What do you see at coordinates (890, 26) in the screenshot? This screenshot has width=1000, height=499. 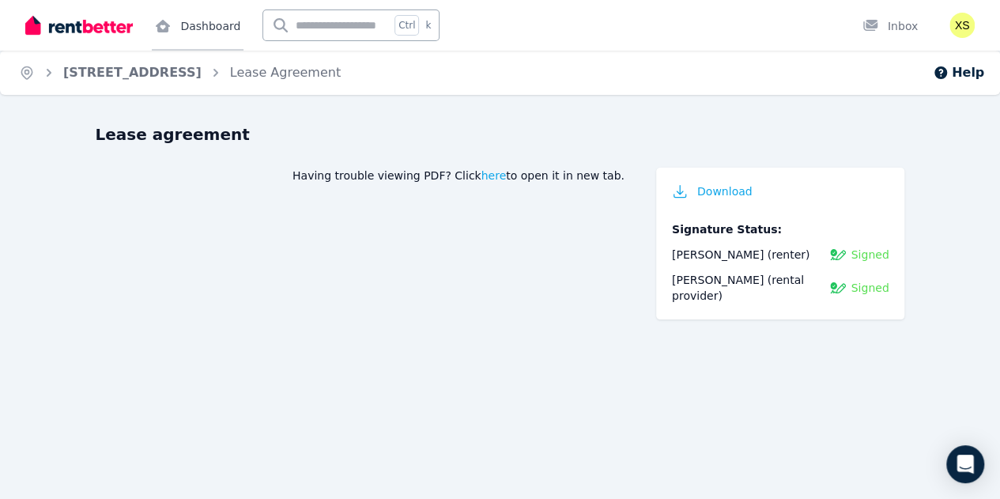 I see `div: Inbox` at bounding box center [890, 26].